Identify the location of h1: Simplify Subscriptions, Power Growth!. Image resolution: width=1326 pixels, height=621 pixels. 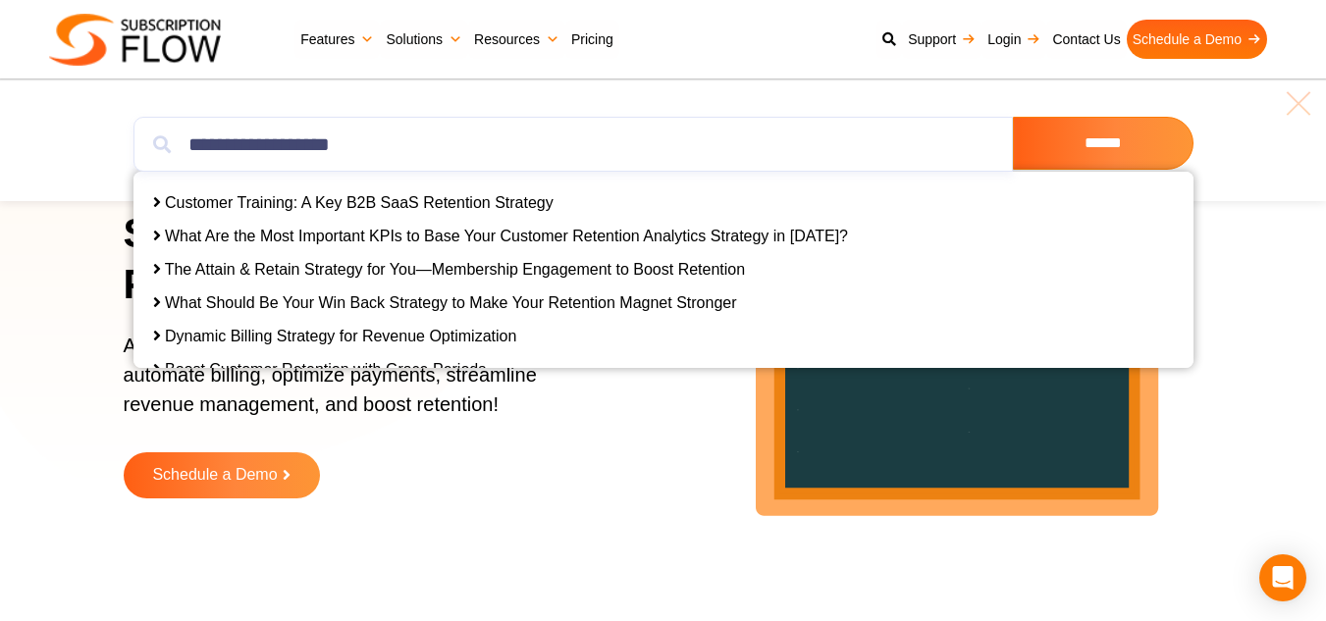
(368, 259).